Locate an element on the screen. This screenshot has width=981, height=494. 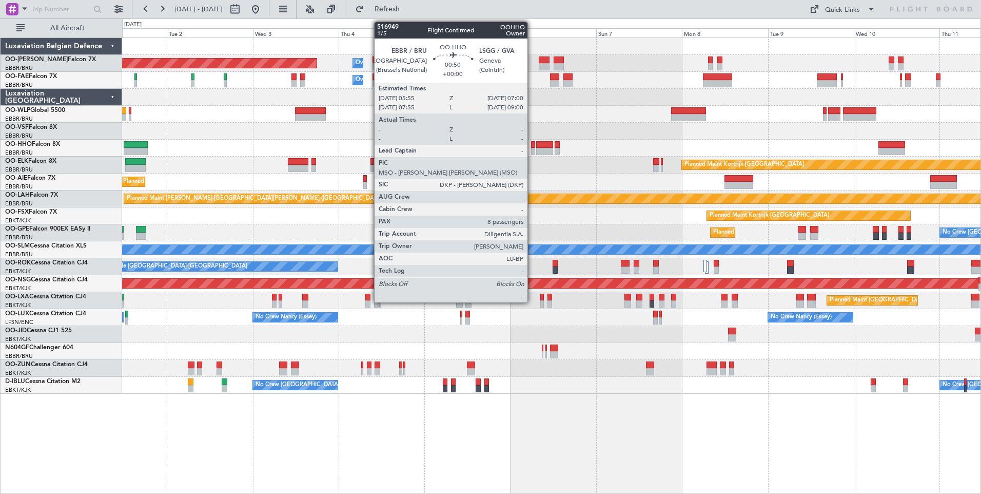
button: All Aircraft is located at coordinates (61, 28).